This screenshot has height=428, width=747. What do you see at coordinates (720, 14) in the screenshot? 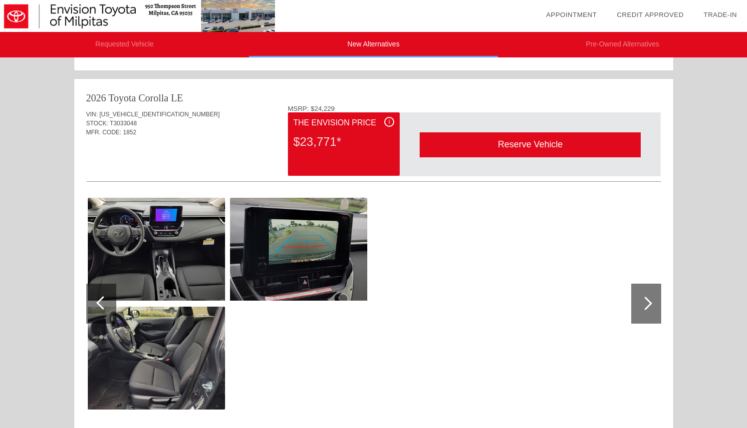
I see `a: Trade-In` at bounding box center [720, 14].